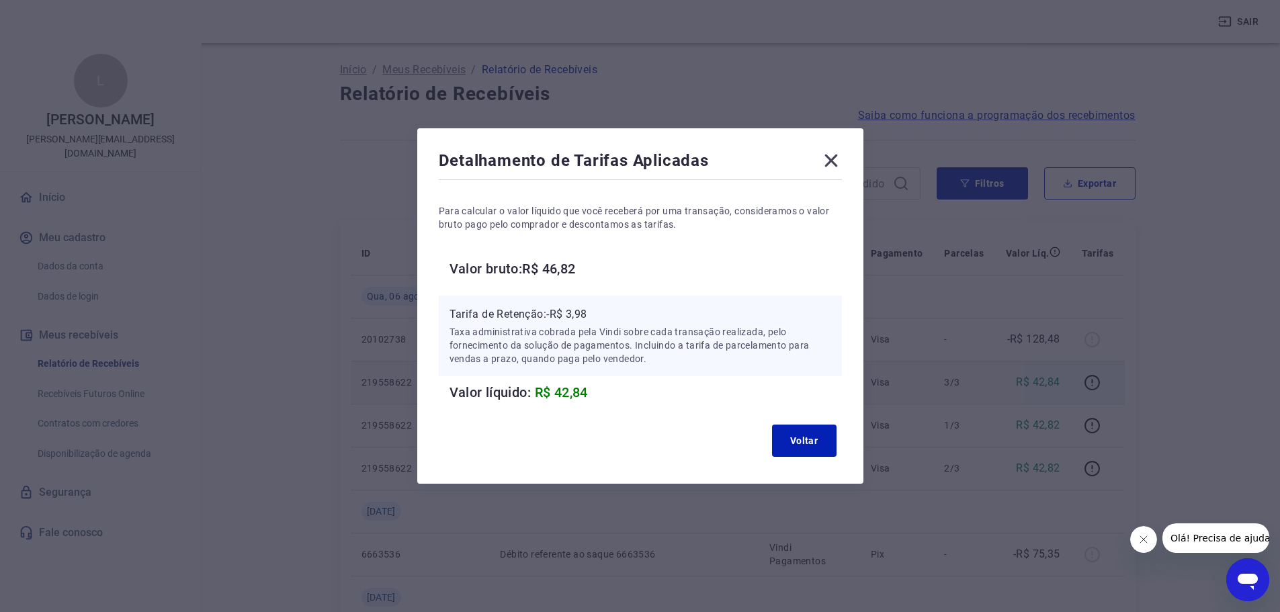 Image resolution: width=1280 pixels, height=612 pixels. I want to click on p: Para calcular o valor líquido que você receberá por uma transação, consideramos o valor bruto pag..., so click(640, 218).